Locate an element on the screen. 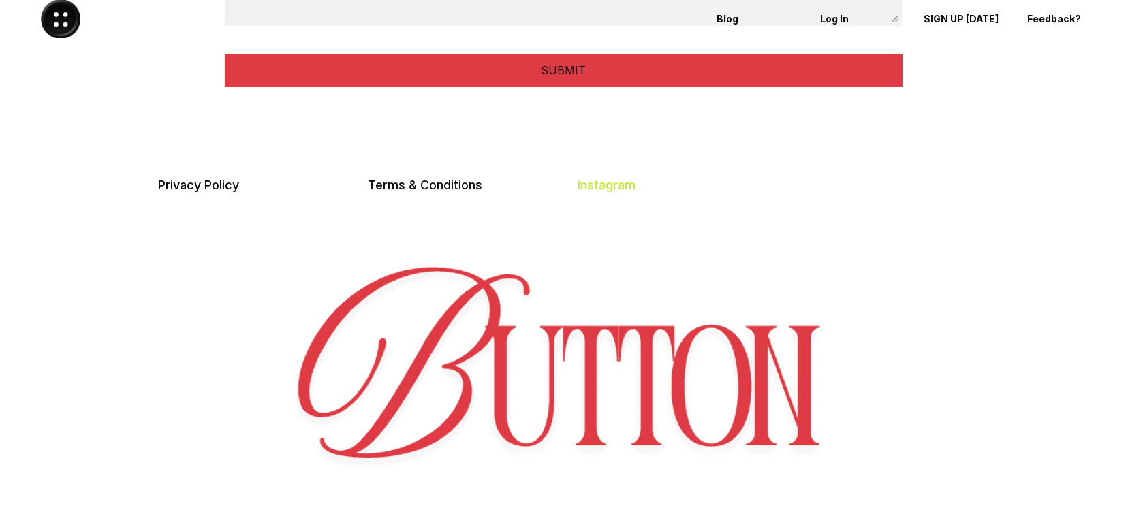 The height and width of the screenshot is (512, 1128). a: Blog is located at coordinates (755, 19).